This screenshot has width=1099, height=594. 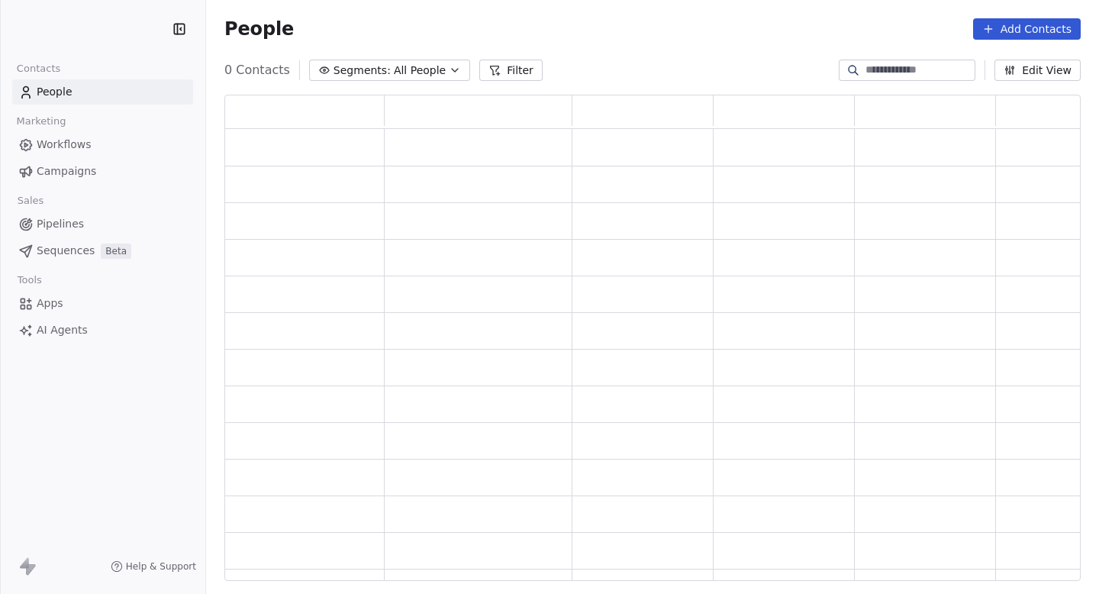 I want to click on span: Sales, so click(x=31, y=201).